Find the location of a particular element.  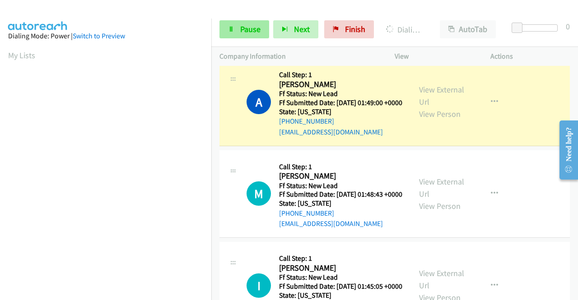

a: Switch to Preview is located at coordinates (99, 36).